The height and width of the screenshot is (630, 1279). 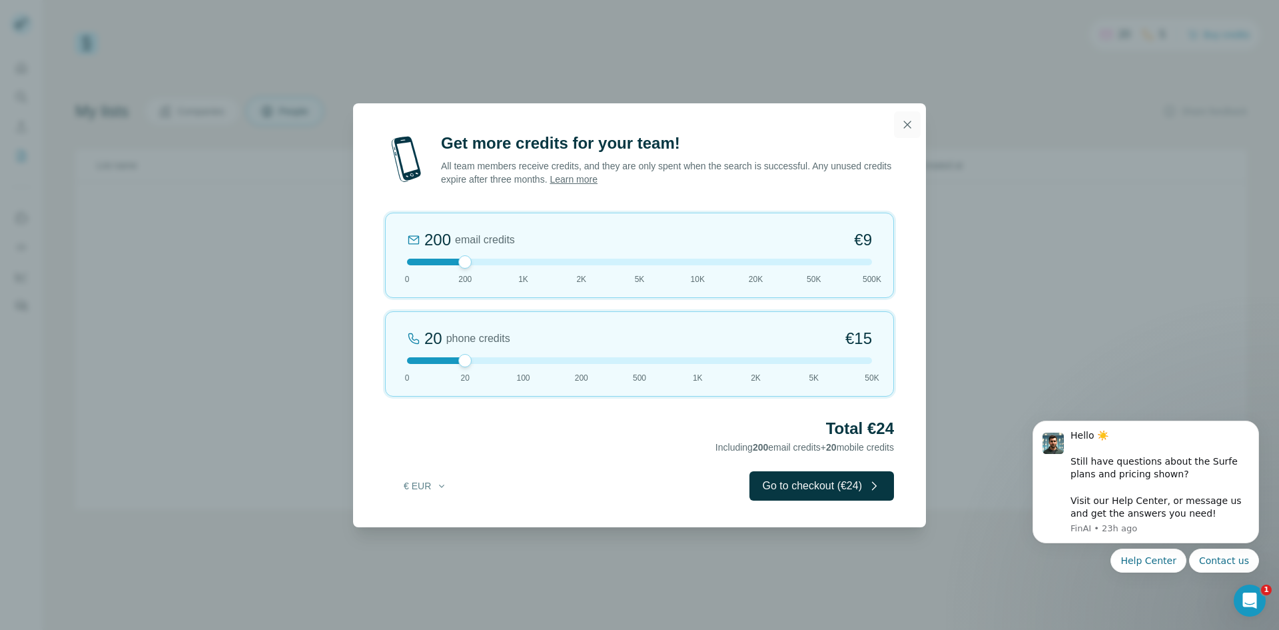 What do you see at coordinates (821, 486) in the screenshot?
I see `button: Go to checkout (€24)` at bounding box center [821, 486].